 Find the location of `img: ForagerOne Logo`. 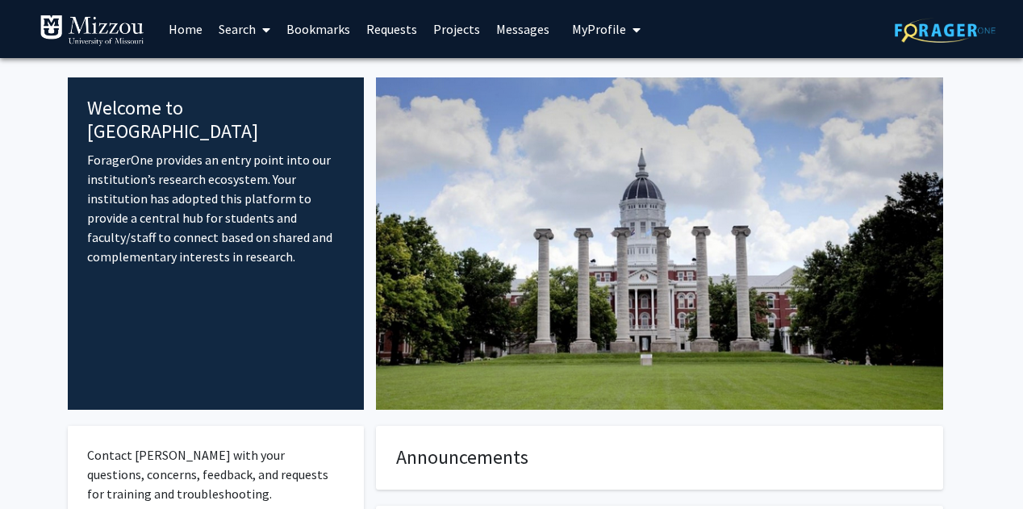

img: ForagerOne Logo is located at coordinates (945, 30).